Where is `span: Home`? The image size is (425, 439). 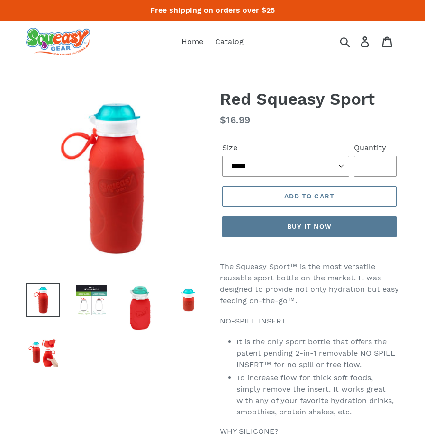
span: Home is located at coordinates (192, 42).